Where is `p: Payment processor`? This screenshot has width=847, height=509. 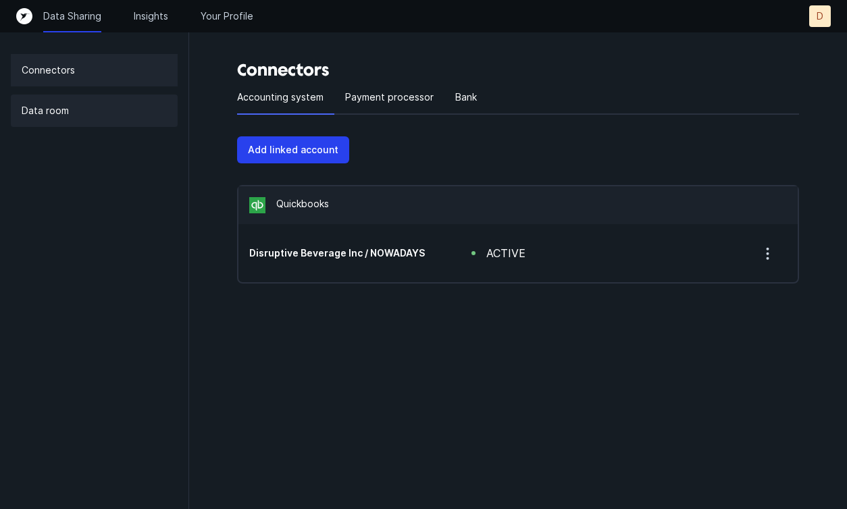 p: Payment processor is located at coordinates (389, 97).